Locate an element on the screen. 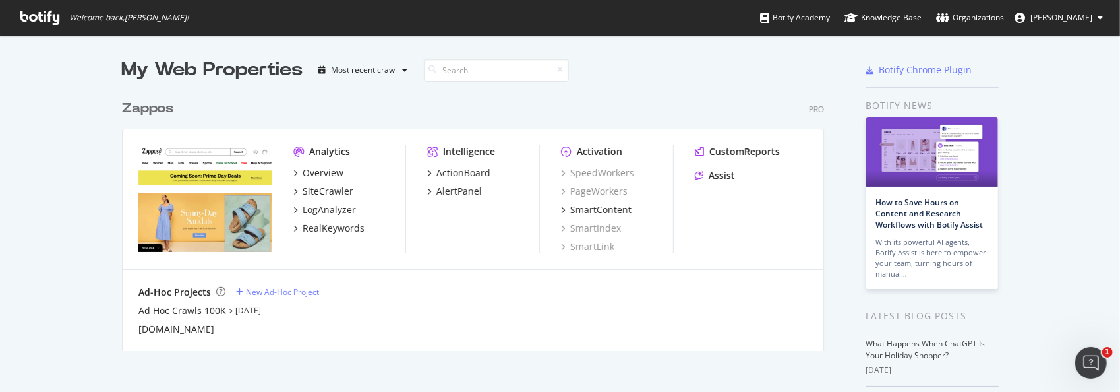  span: 1 is located at coordinates (1108, 352).